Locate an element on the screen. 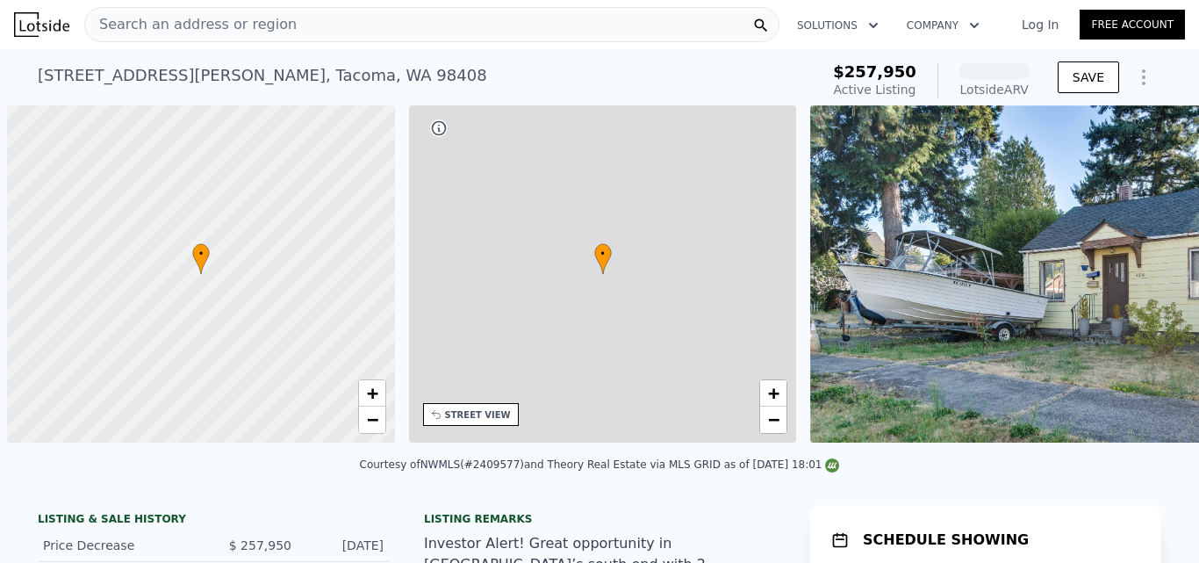 This screenshot has width=1199, height=563. h1: SCHEDULE SHOWING is located at coordinates (945, 540).